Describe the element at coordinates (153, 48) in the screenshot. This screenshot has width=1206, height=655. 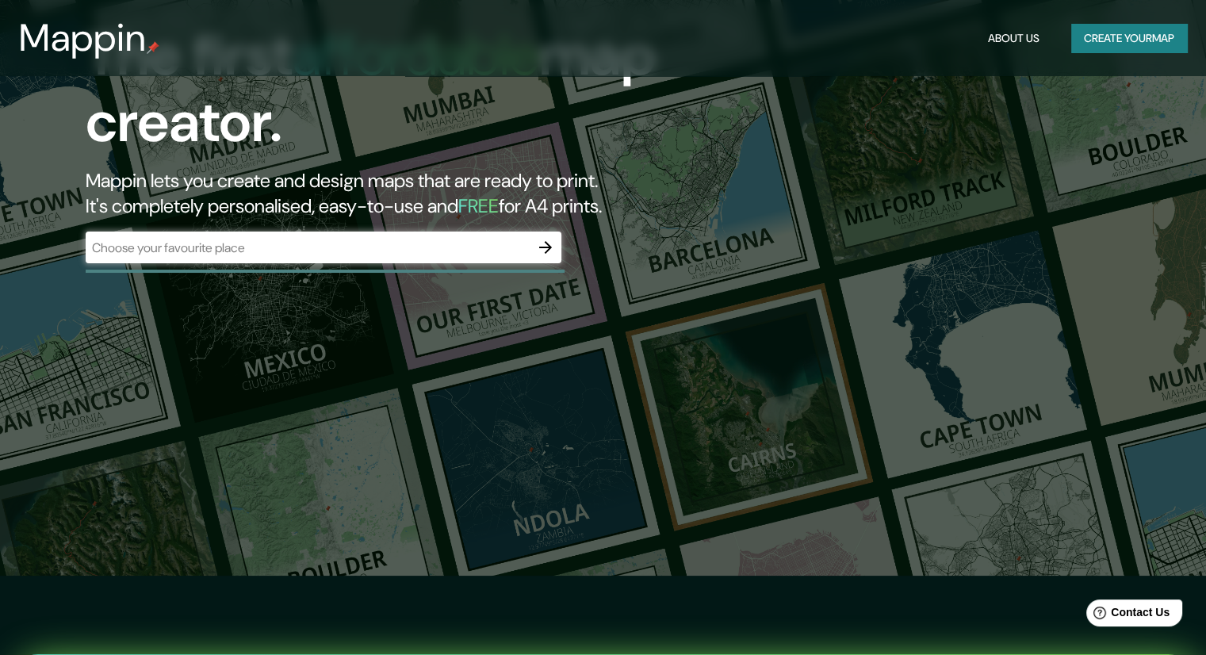
I see `img: mappin-pin` at that location.